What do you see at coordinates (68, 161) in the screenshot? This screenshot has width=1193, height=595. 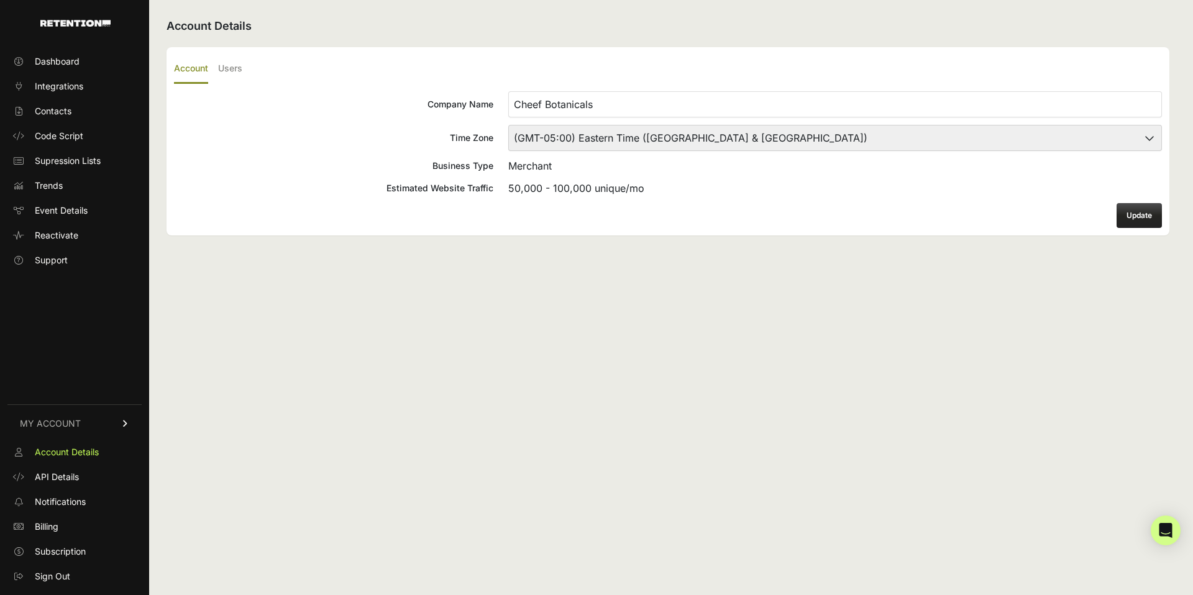 I see `span: Supression Lists` at bounding box center [68, 161].